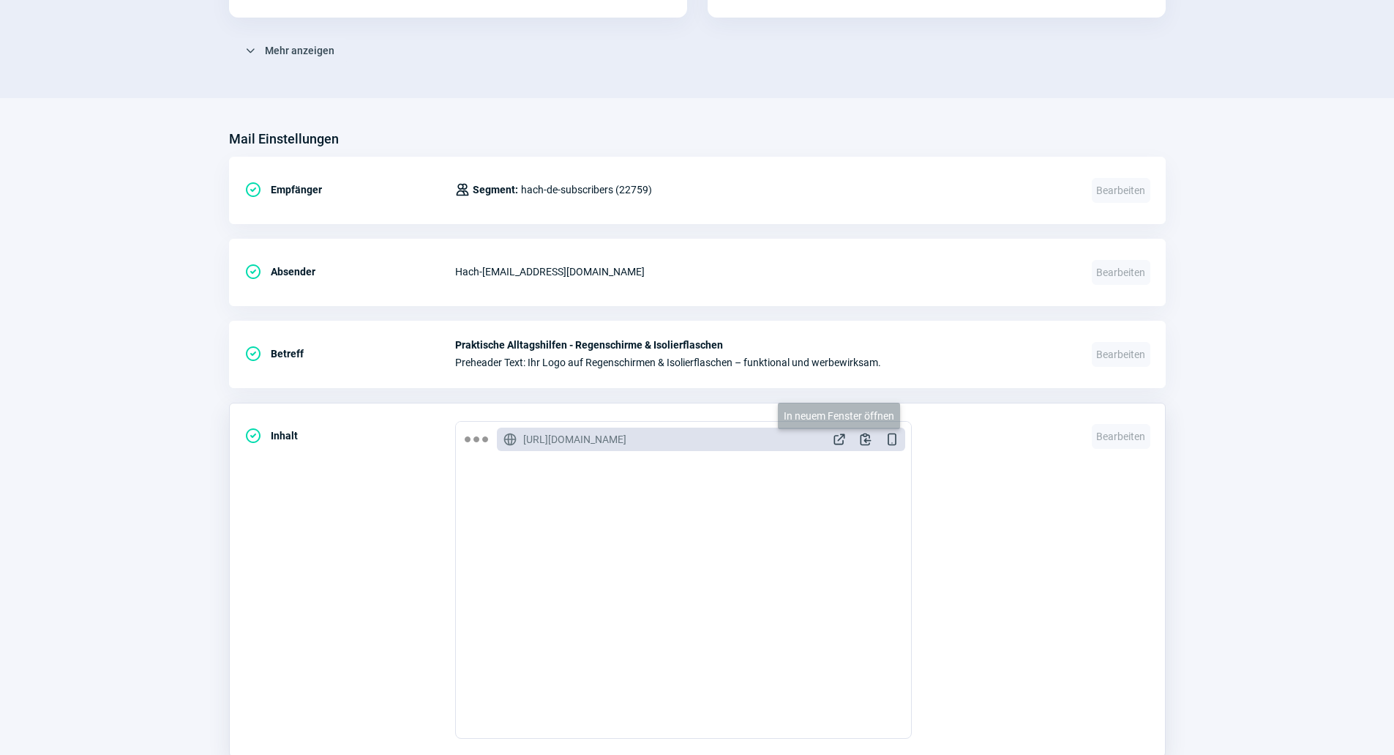  I want to click on h3: Mail Einstellungen, so click(284, 139).